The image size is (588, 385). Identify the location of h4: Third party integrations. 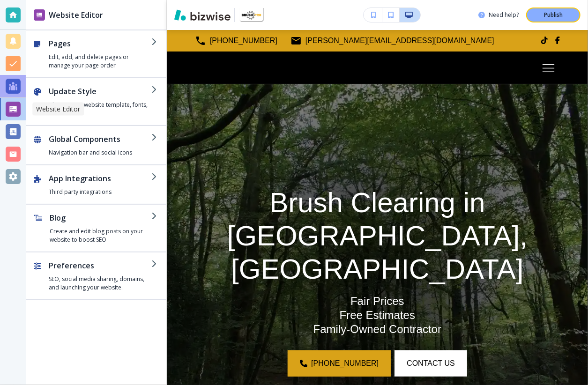
(100, 192).